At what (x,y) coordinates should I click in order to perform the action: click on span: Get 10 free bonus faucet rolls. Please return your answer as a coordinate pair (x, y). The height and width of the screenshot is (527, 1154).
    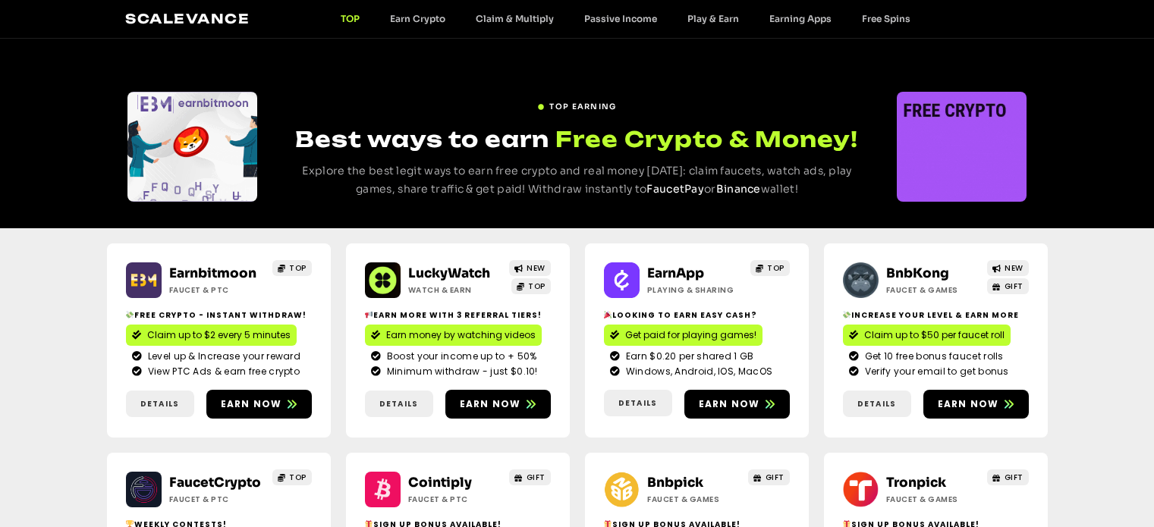
    Looking at the image, I should click on (932, 357).